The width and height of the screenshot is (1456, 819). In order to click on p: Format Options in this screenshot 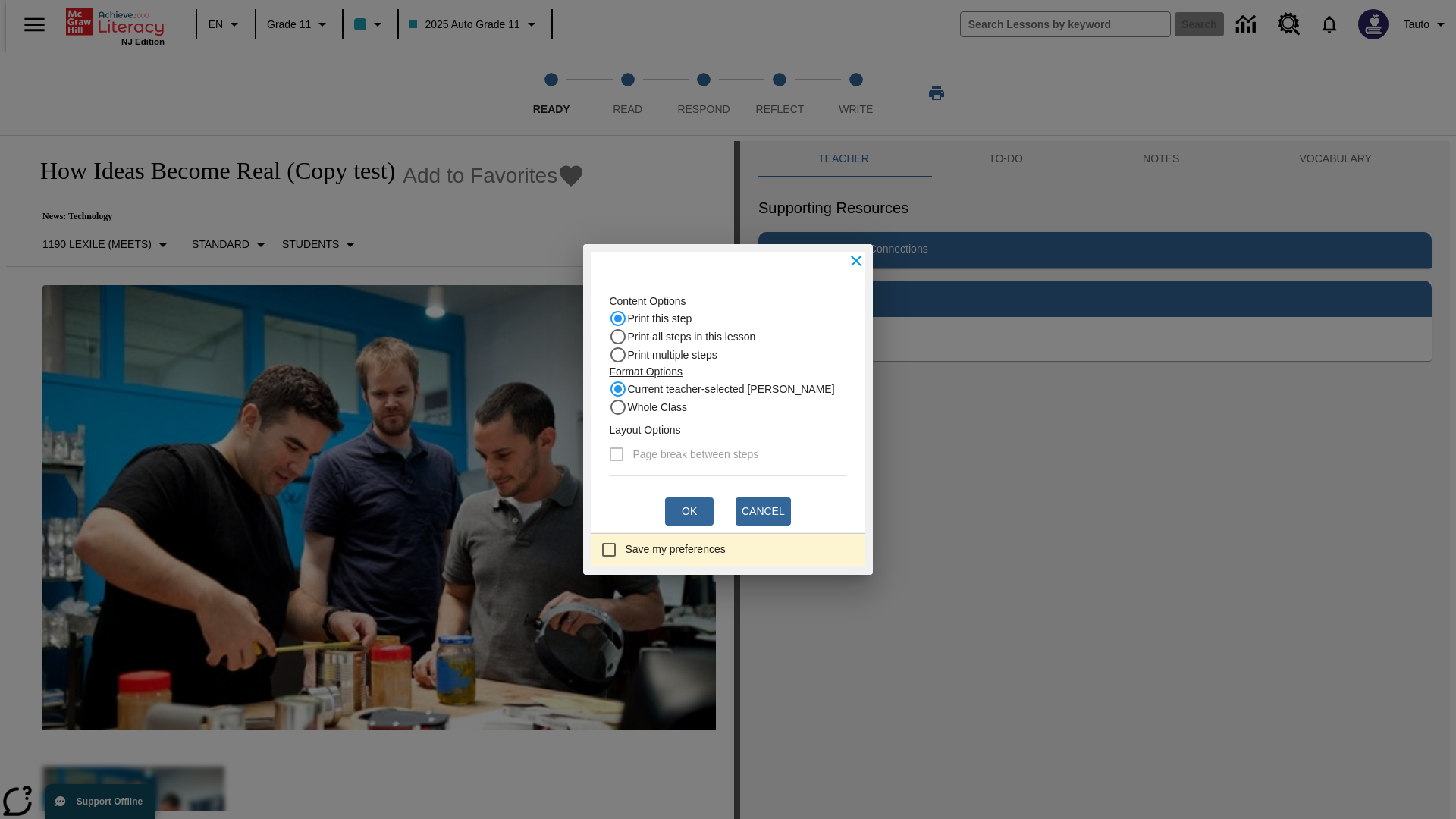, I will do `click(728, 372)`.